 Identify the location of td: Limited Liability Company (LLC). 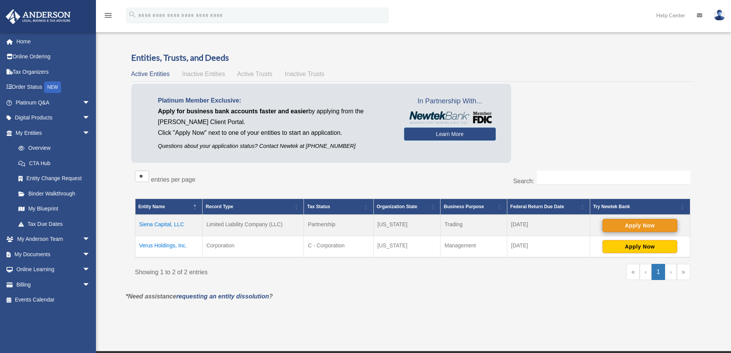
(253, 225).